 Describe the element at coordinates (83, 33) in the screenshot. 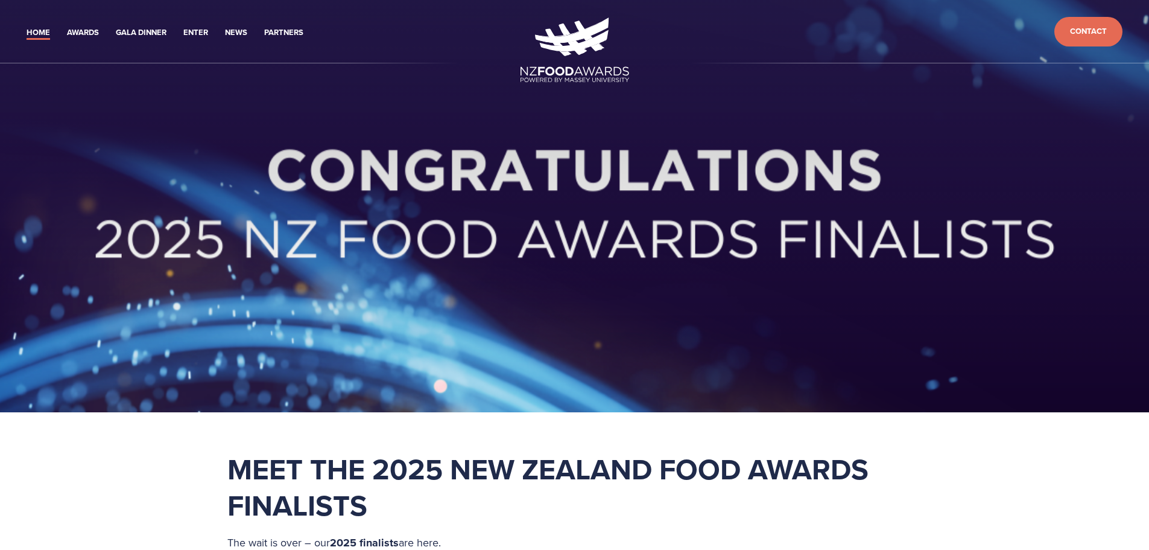

I see `a: Awards` at that location.